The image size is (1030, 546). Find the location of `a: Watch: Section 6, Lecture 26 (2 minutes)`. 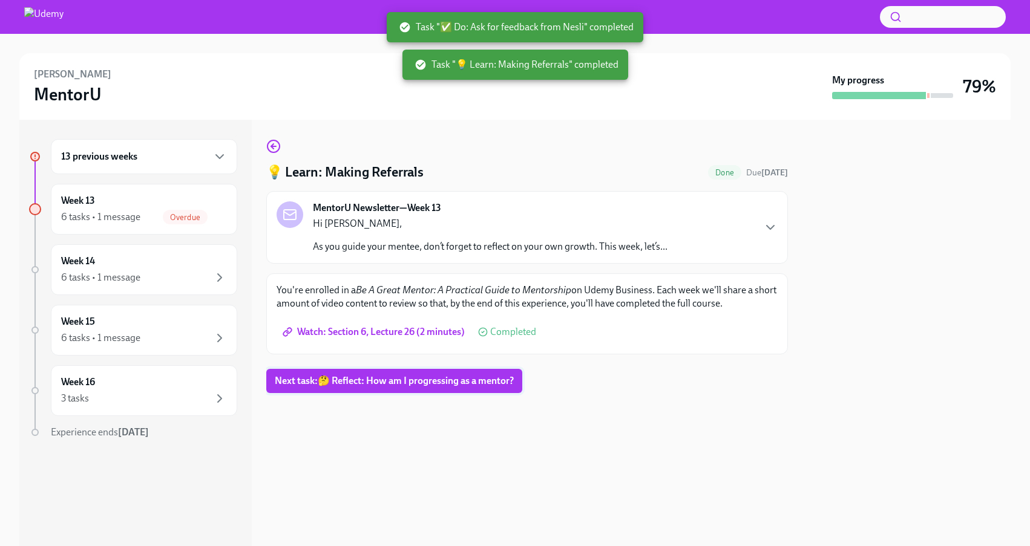

a: Watch: Section 6, Lecture 26 (2 minutes) is located at coordinates (375, 332).